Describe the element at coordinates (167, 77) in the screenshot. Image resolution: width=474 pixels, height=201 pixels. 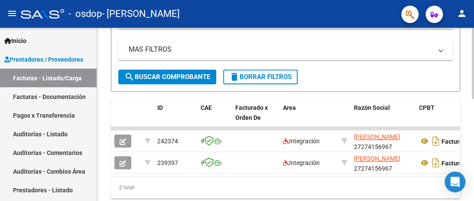
I see `button: Buscar Comprobante` at that location.